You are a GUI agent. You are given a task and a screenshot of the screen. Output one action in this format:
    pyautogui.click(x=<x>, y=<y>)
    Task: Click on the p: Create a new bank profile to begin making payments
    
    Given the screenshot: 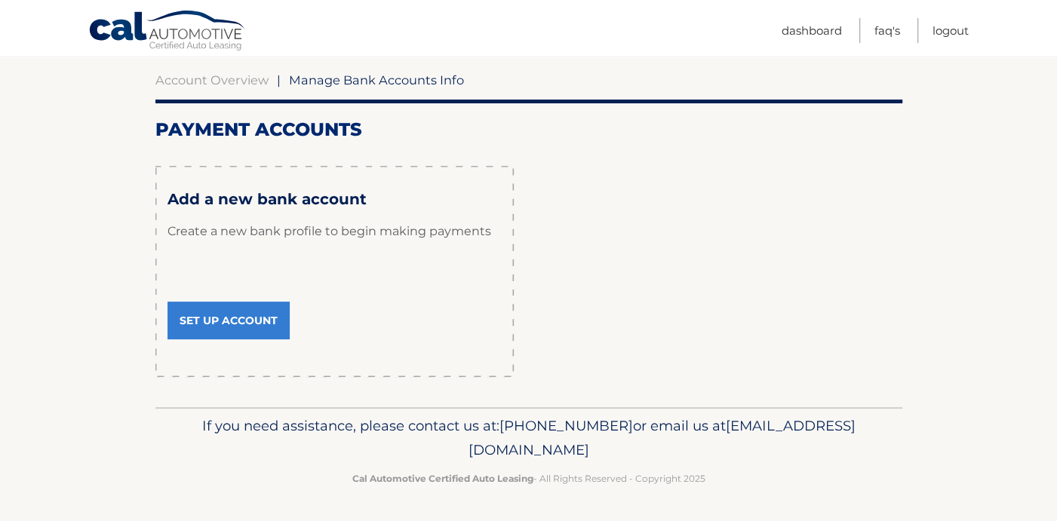 What is the action you would take?
    pyautogui.click(x=334, y=232)
    